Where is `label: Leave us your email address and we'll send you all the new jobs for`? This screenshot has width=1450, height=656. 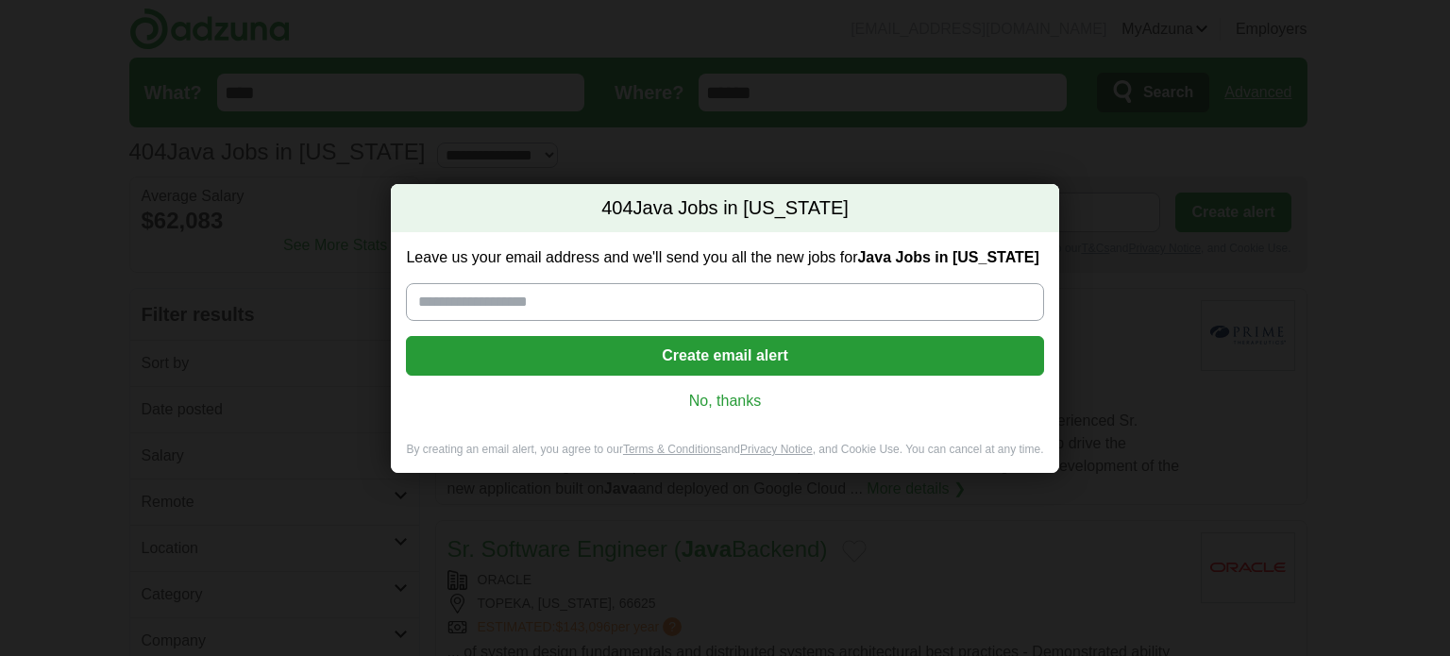
label: Leave us your email address and we'll send you all the new jobs for is located at coordinates (724, 258).